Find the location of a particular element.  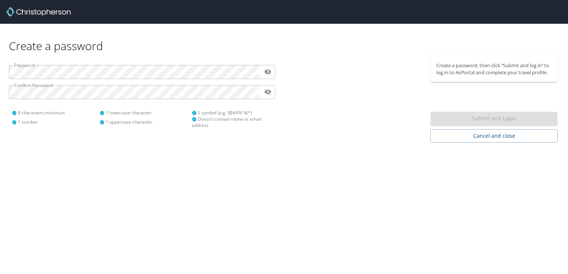

div: Doesn't contain name or email address is located at coordinates (231, 122).